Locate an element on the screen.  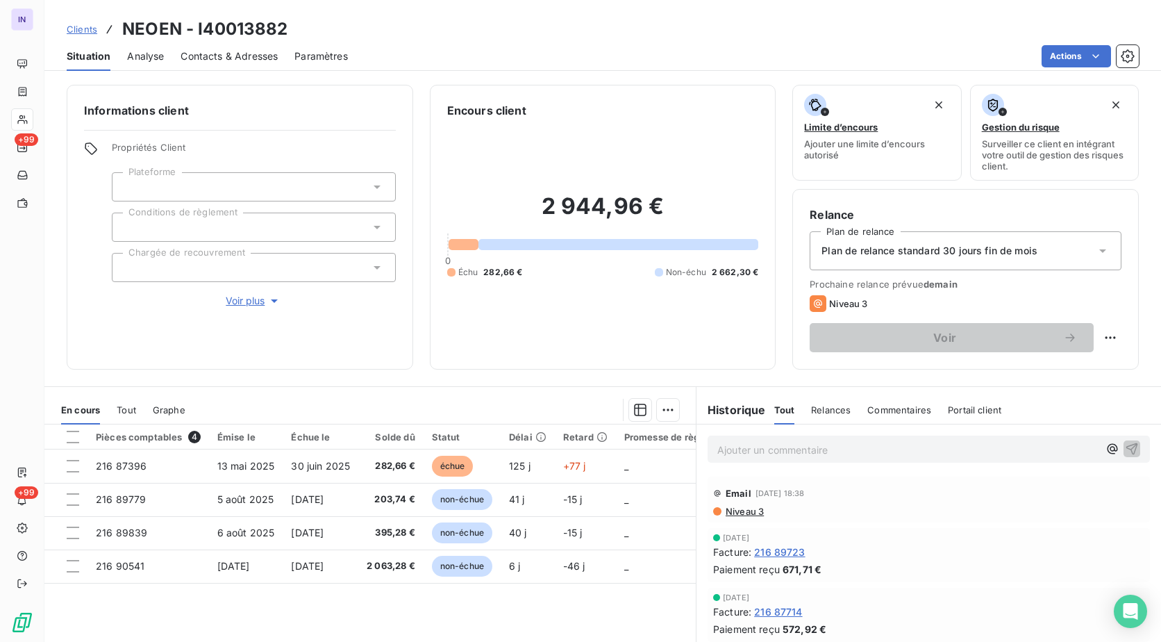
a: Clients is located at coordinates (82, 29).